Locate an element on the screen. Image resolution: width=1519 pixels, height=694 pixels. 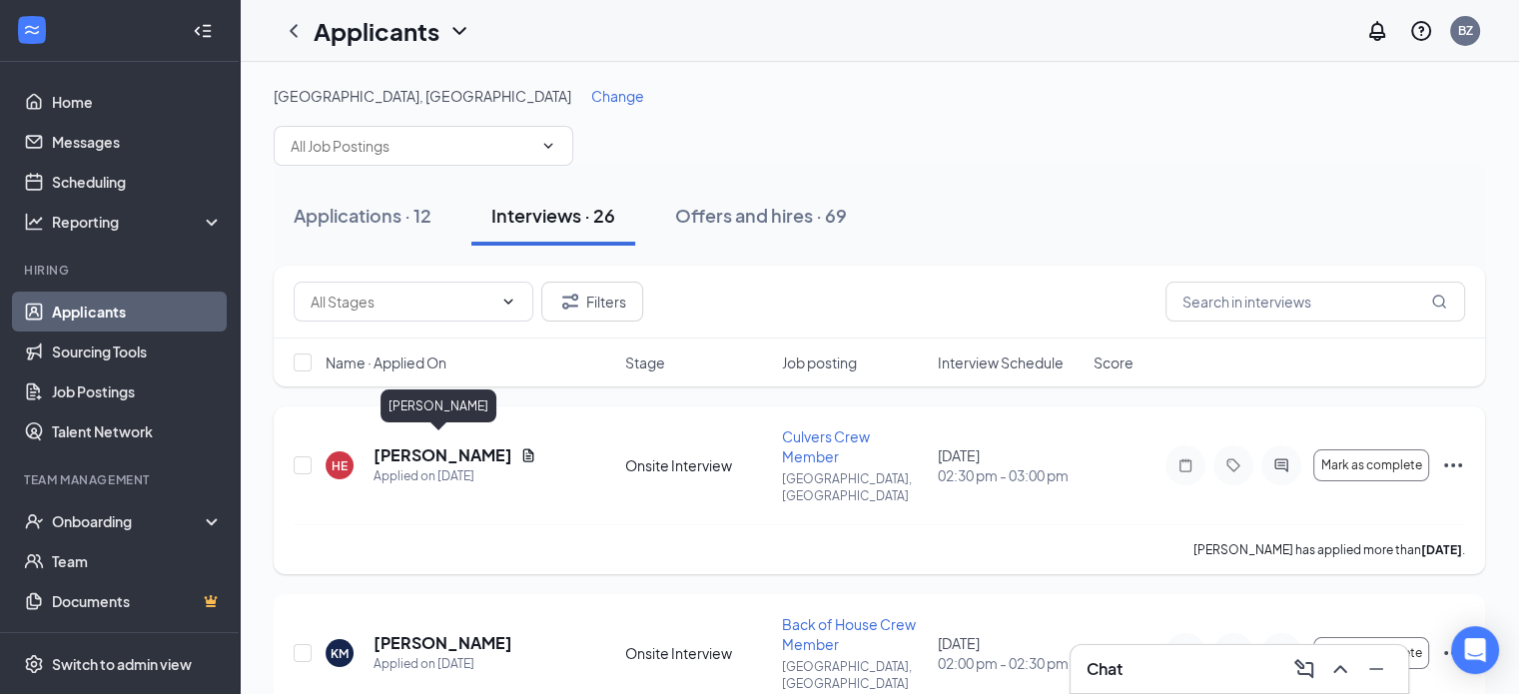
svg: ActiveChat is located at coordinates (1282, 466).